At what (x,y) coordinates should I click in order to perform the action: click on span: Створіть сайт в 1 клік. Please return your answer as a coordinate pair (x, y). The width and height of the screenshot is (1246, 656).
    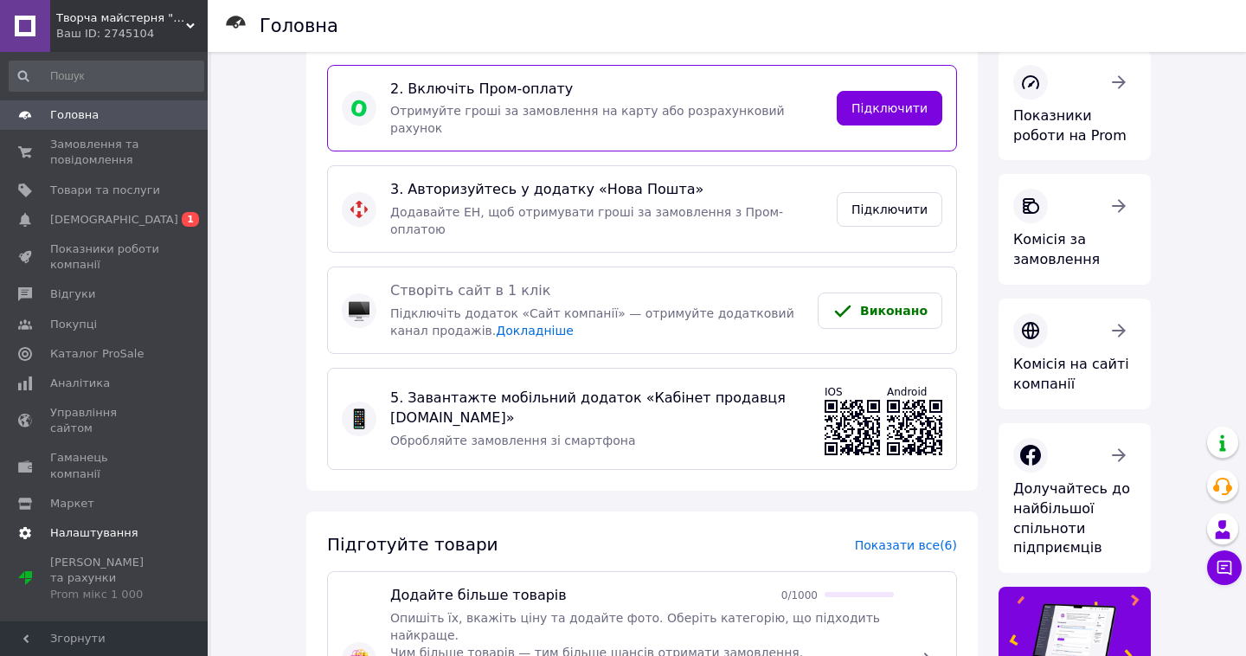
    Looking at the image, I should click on (597, 291).